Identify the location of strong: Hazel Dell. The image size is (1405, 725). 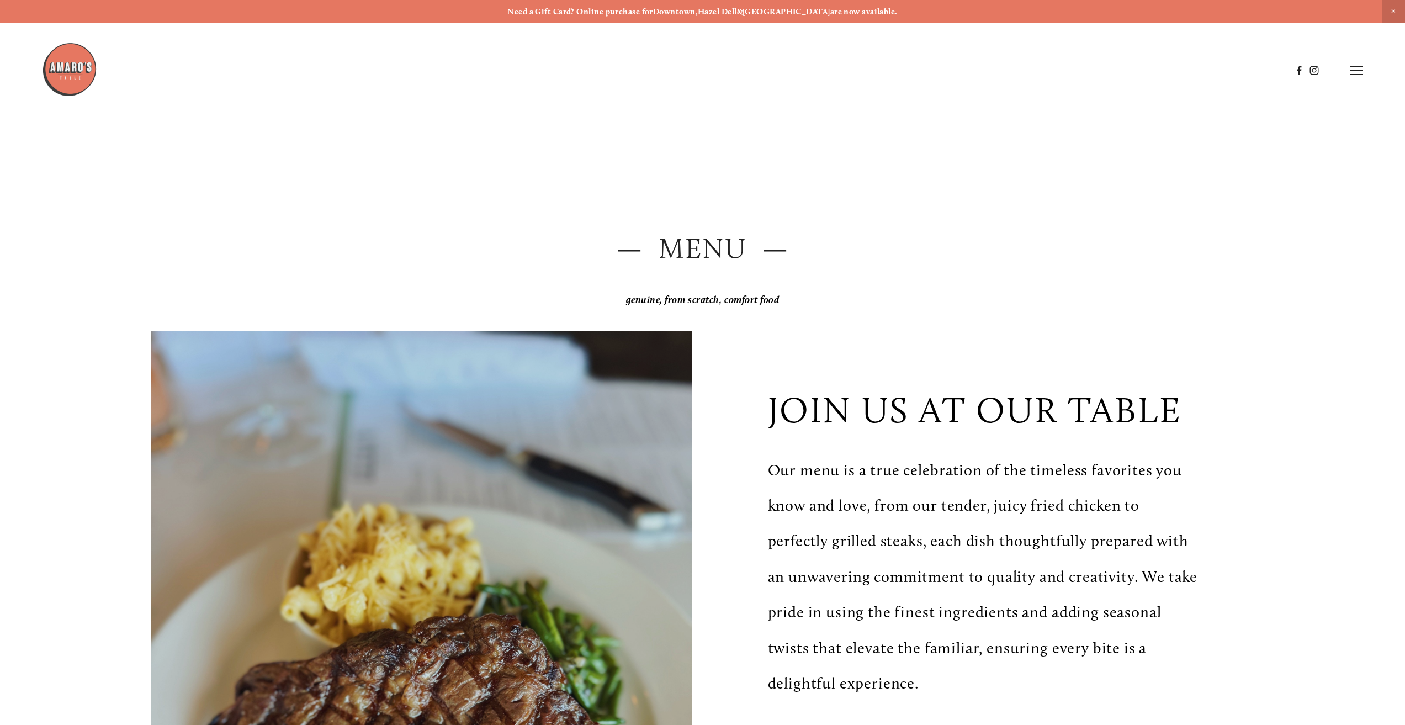
(717, 12).